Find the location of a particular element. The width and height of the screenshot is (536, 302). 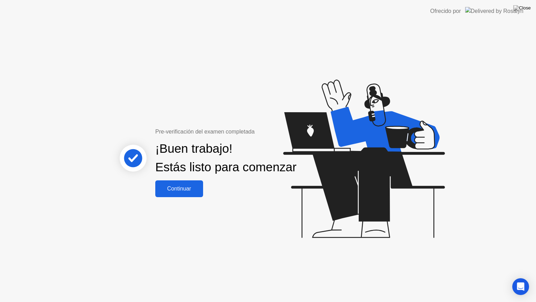

img: Close is located at coordinates (522, 8).